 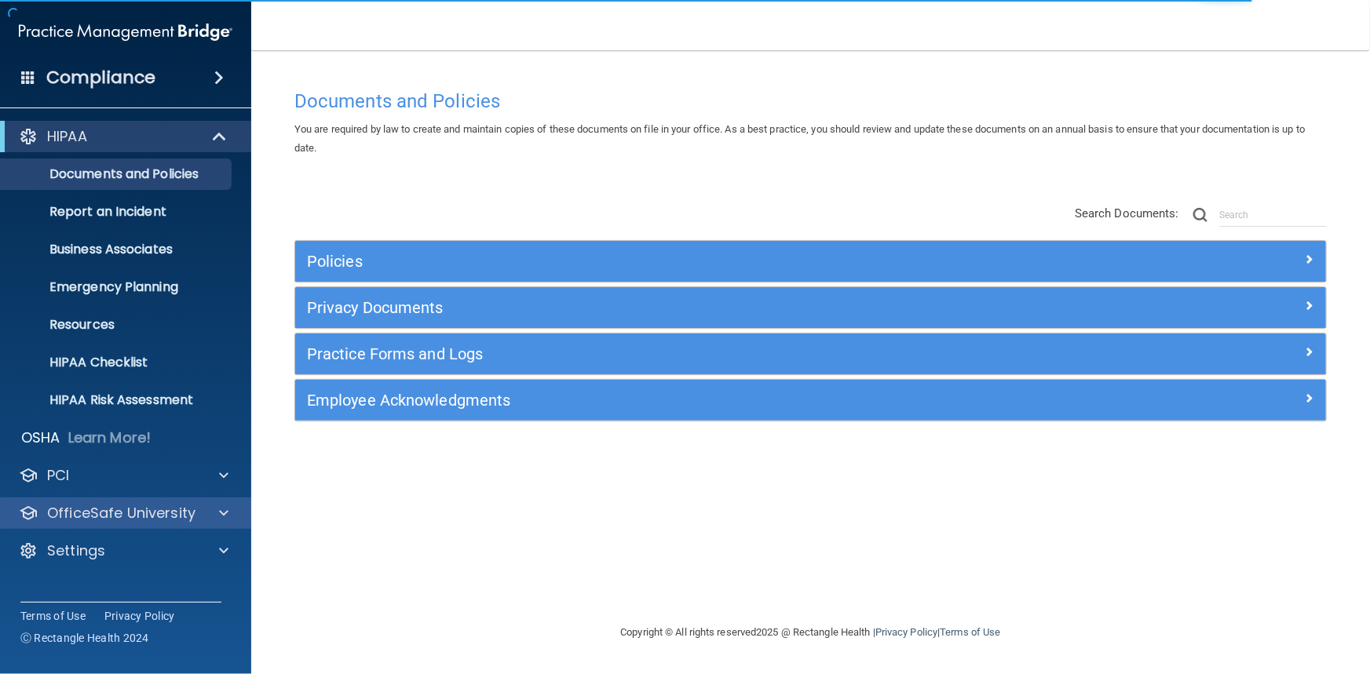 I want to click on p: HIPAA Checklist, so click(x=117, y=363).